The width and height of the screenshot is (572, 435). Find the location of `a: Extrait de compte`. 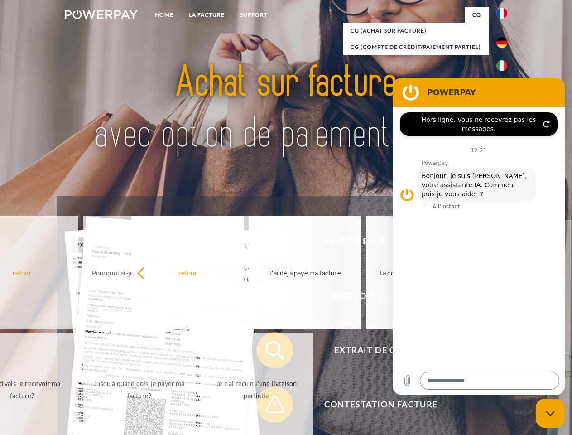

a: Extrait de compte is located at coordinates (375, 350).